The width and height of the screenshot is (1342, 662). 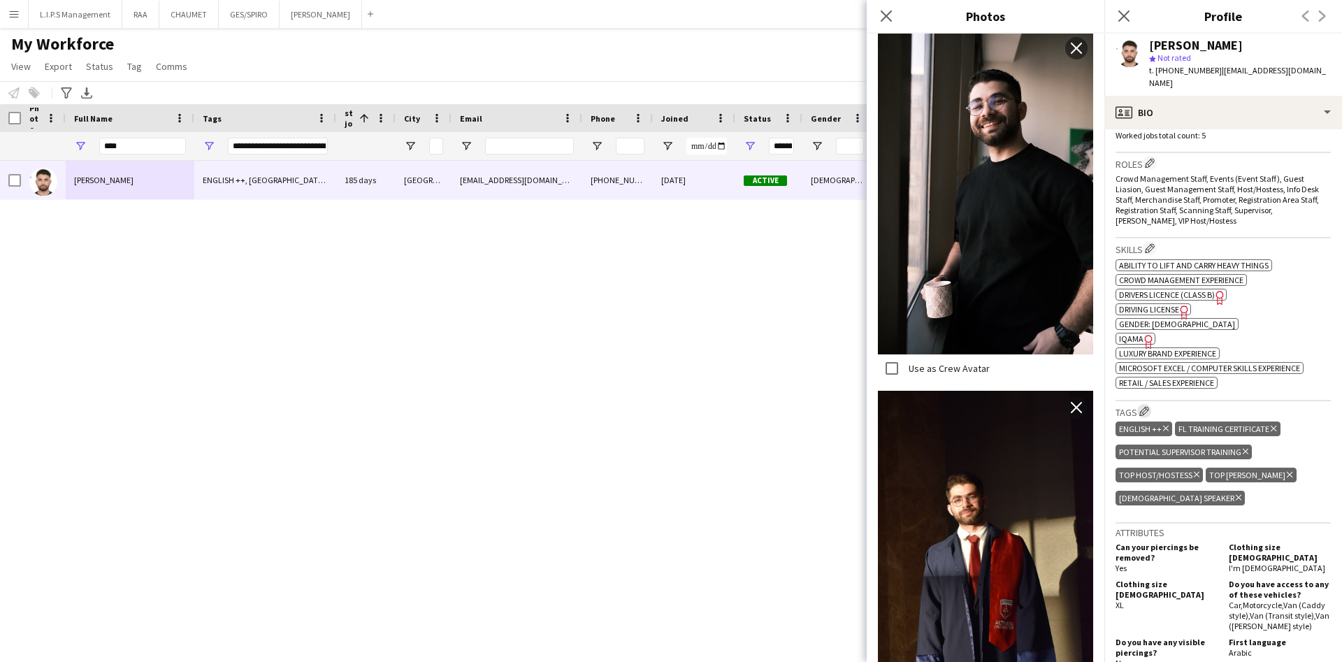 I want to click on span: Van (Caddy style) ,, so click(x=1277, y=610).